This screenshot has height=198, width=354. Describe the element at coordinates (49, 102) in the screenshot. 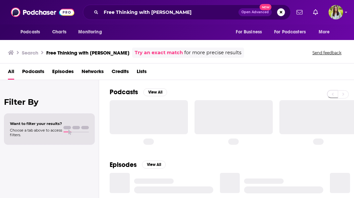

I see `h2: Filter By` at that location.